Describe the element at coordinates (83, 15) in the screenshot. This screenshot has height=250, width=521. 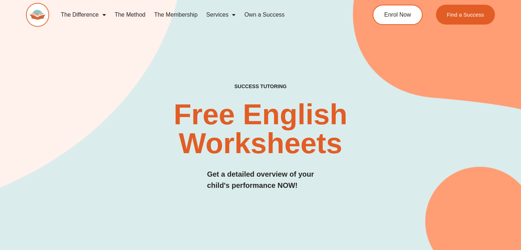
I see `a: The Difference` at that location.